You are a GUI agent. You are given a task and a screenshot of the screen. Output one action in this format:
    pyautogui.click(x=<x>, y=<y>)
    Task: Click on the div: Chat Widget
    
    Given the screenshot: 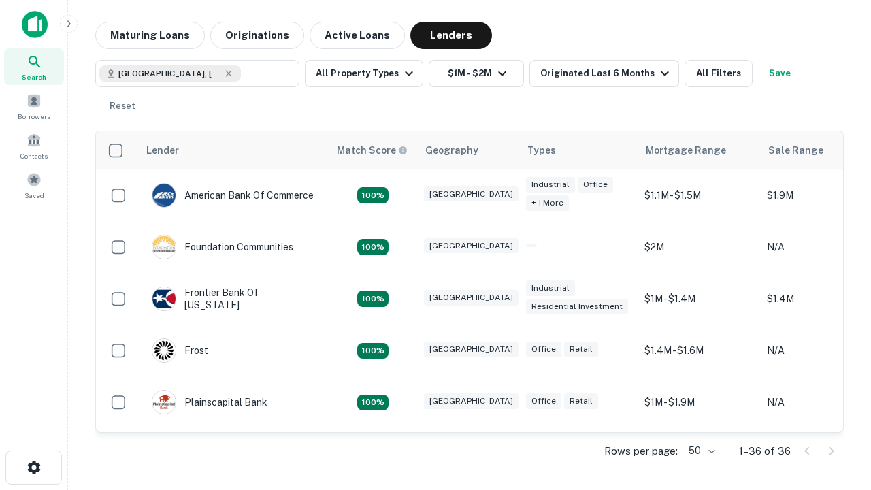 What is the action you would take?
    pyautogui.click(x=837, y=370)
    